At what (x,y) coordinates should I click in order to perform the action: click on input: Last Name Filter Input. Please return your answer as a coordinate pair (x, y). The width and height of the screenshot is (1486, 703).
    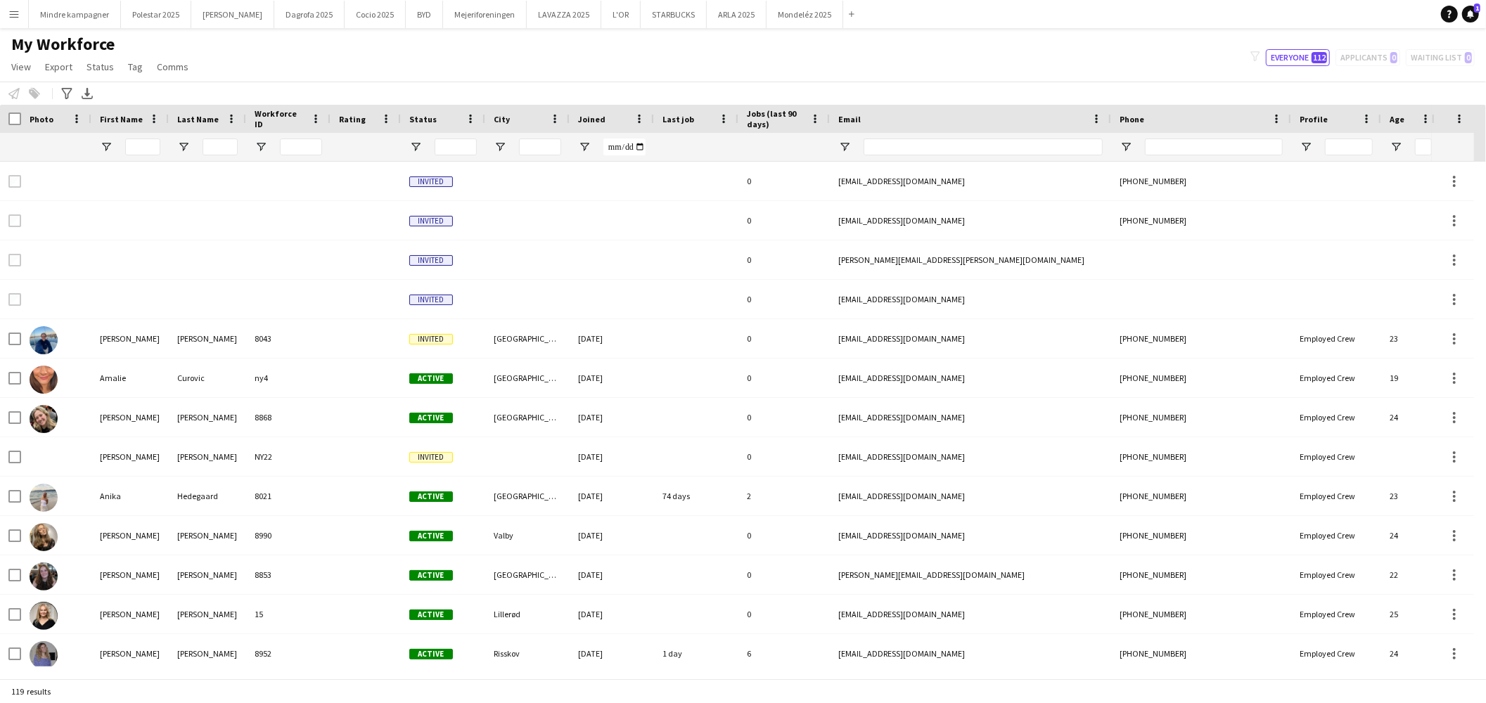
    Looking at the image, I should click on (220, 147).